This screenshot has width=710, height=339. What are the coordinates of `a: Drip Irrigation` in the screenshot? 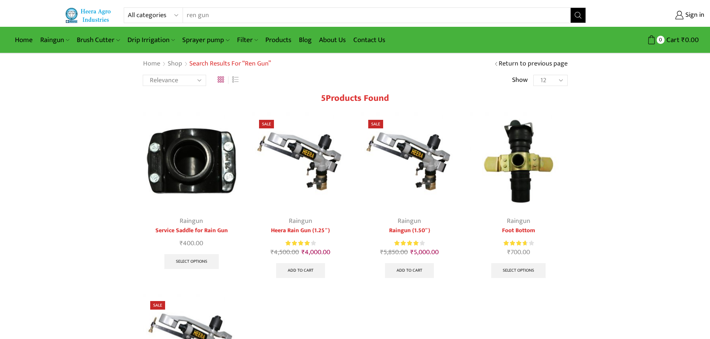 It's located at (151, 40).